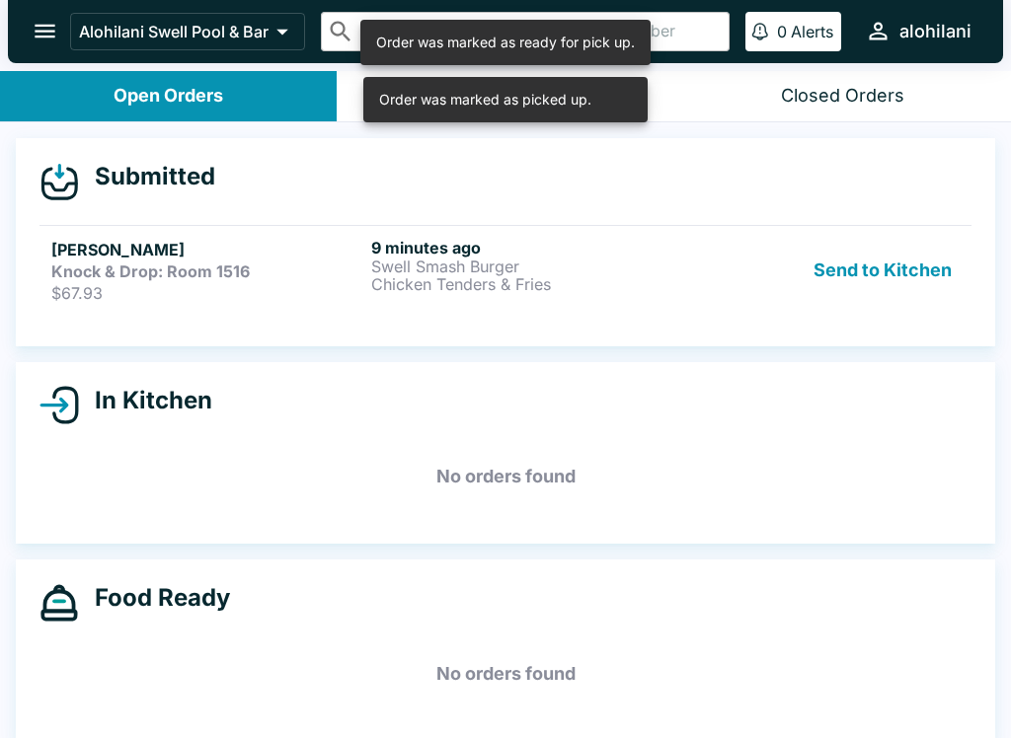 The height and width of the screenshot is (738, 1011). I want to click on h4: In Kitchen, so click(145, 401).